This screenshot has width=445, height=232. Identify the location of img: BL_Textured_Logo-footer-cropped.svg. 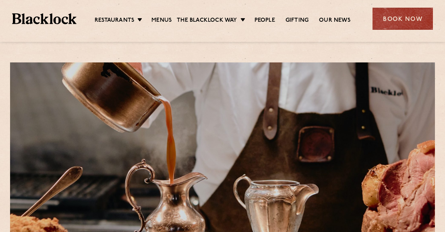
(44, 19).